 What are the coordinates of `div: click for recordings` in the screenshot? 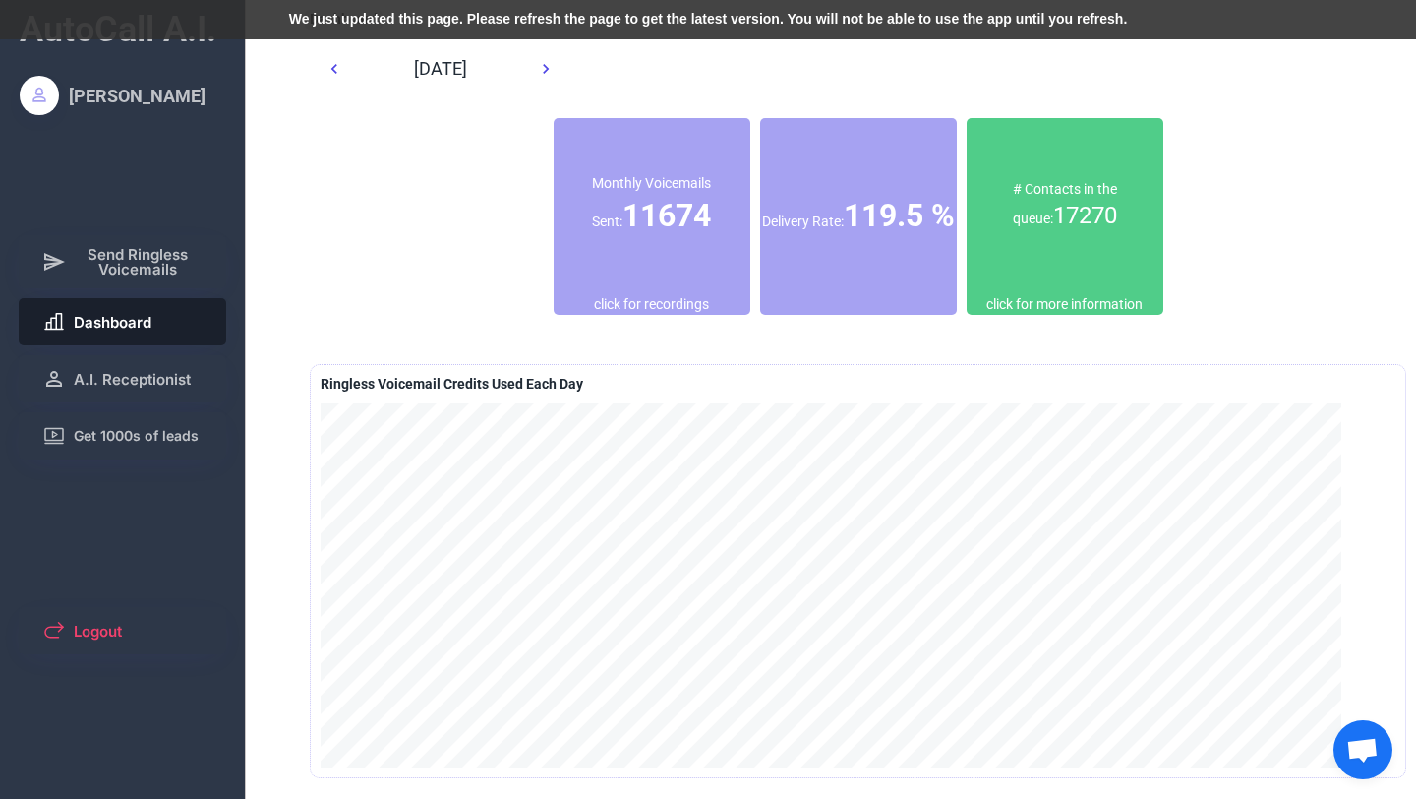 It's located at (651, 305).